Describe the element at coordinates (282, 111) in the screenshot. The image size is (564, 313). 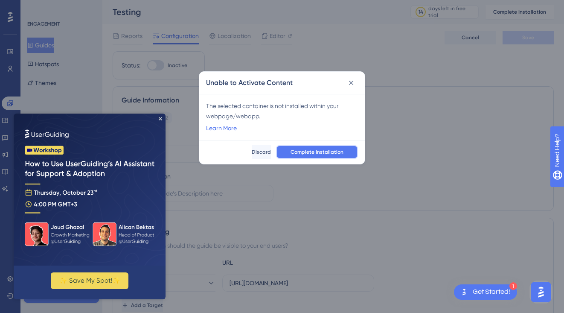
I see `div: The selected container is not installed within your webpage/webapp.` at that location.